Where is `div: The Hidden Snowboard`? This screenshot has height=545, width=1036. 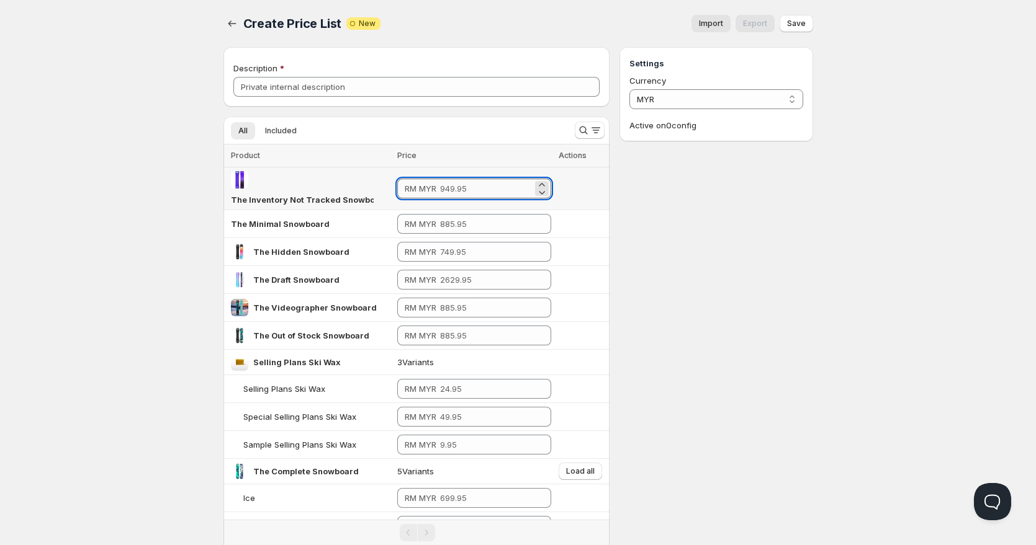
div: The Hidden Snowboard is located at coordinates (301, 252).